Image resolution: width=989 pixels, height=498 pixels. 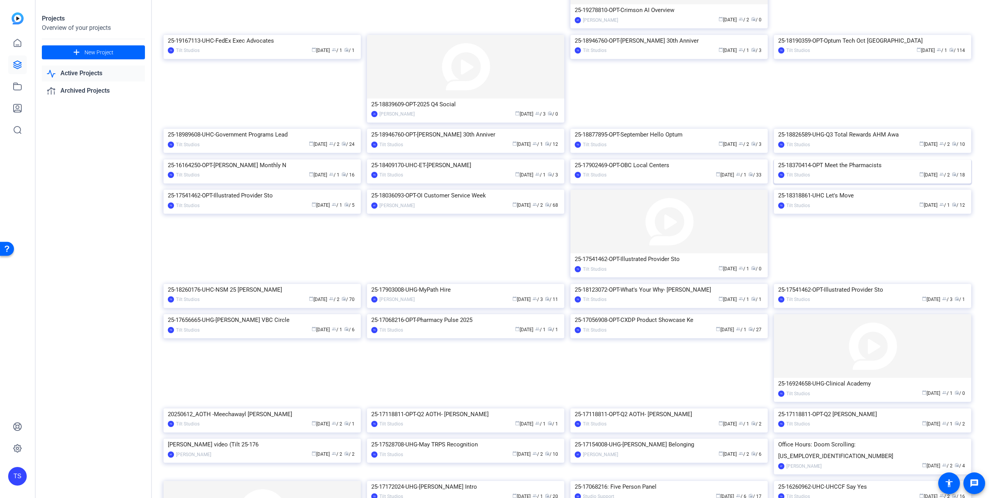 What do you see at coordinates (93, 28) in the screenshot?
I see `div: Overview of your projects` at bounding box center [93, 28].